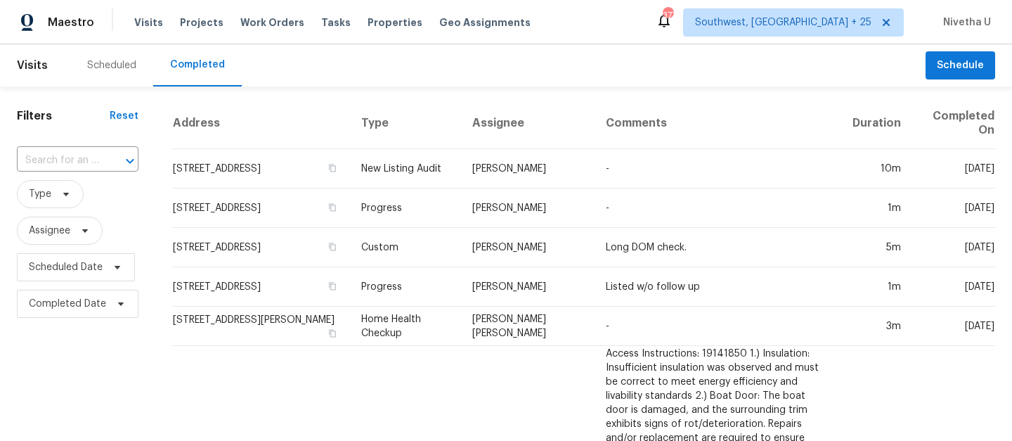 This screenshot has width=1012, height=441. Describe the element at coordinates (877, 247) in the screenshot. I see `td: 5m` at that location.